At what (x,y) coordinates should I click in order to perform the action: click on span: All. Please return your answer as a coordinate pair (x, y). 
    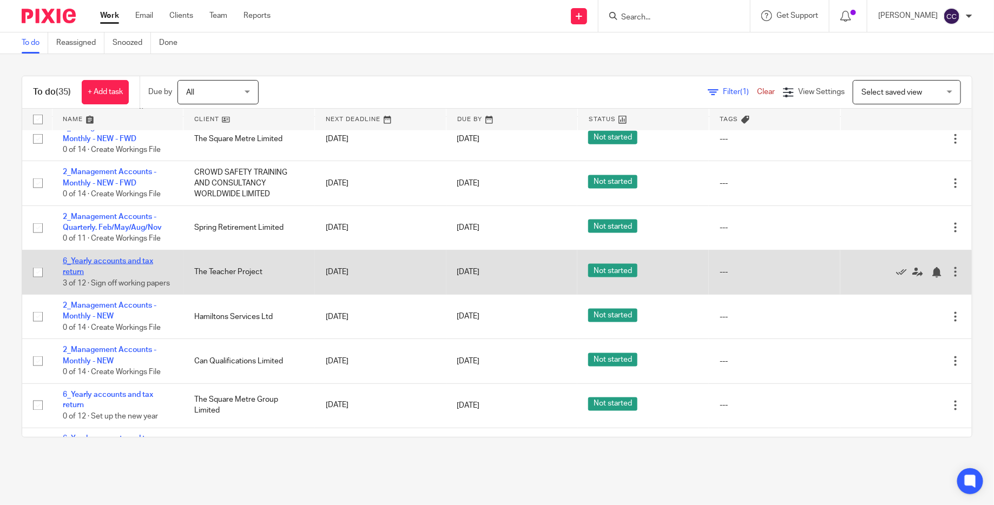
    Looking at the image, I should click on (190, 93).